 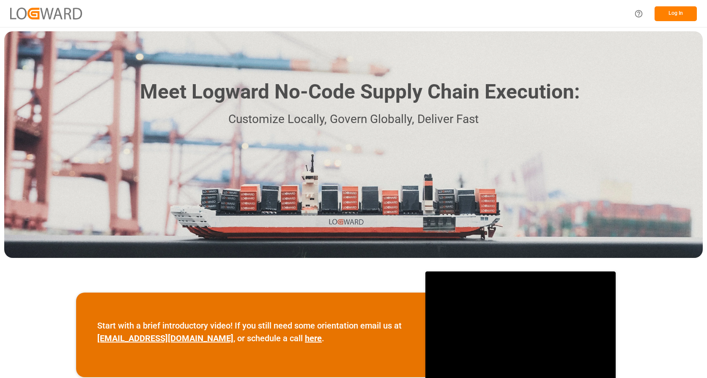 I want to click on p: Customize Locally, Govern Globally, Deliver Fast, so click(x=354, y=119).